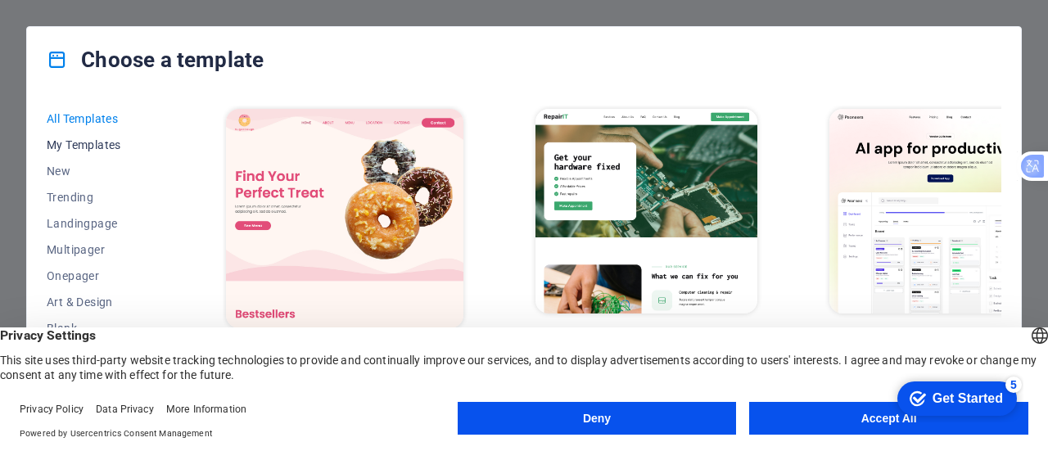 The image size is (1048, 451). What do you see at coordinates (71, 25) in the screenshot?
I see `div: Get Started 5 items remaining, 0% complete` at bounding box center [71, 25].